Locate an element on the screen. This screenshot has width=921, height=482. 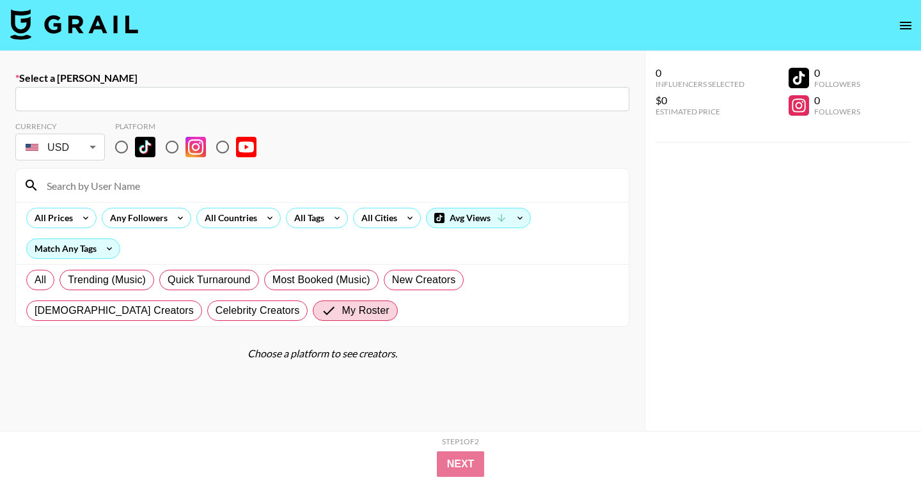
span: Quick Turnaround is located at coordinates (209, 280).